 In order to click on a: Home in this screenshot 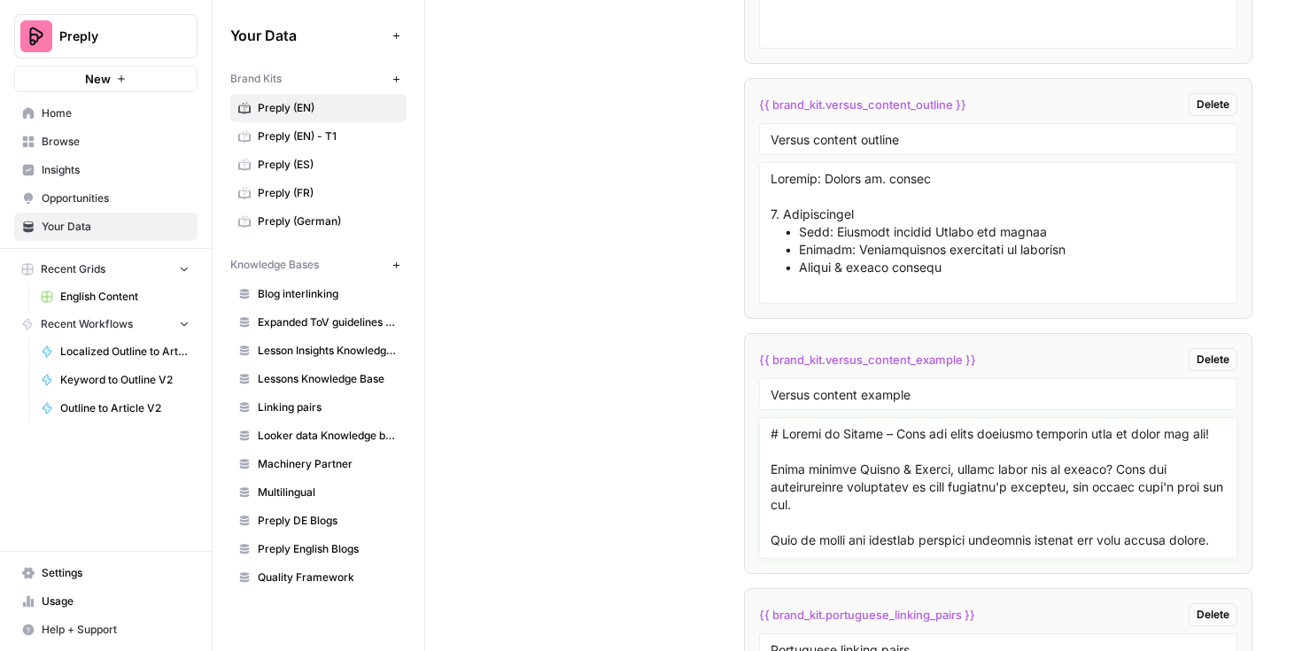, I will do `click(105, 113)`.